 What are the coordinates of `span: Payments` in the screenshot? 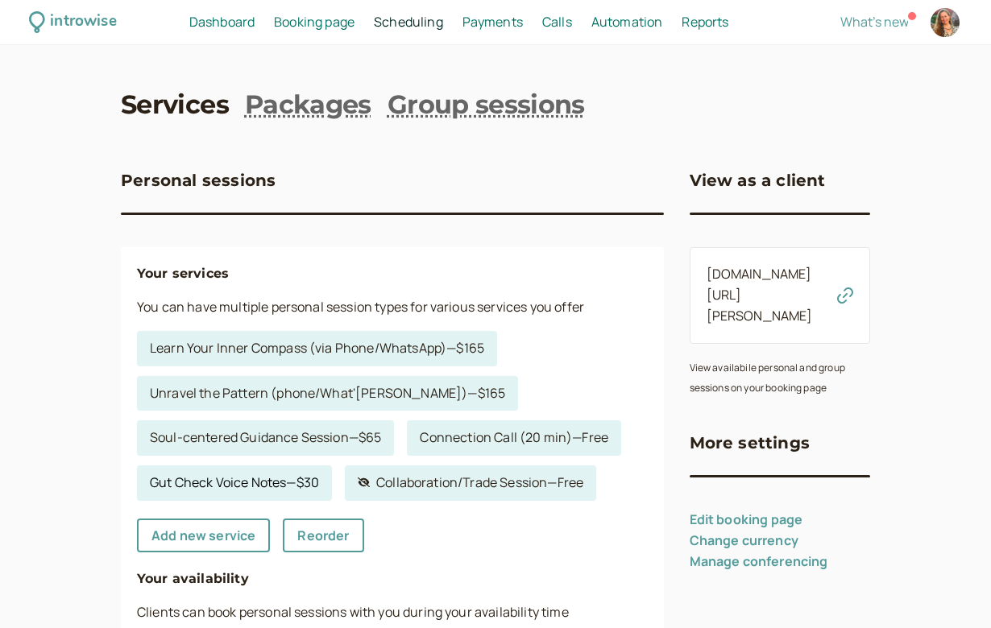 It's located at (492, 22).